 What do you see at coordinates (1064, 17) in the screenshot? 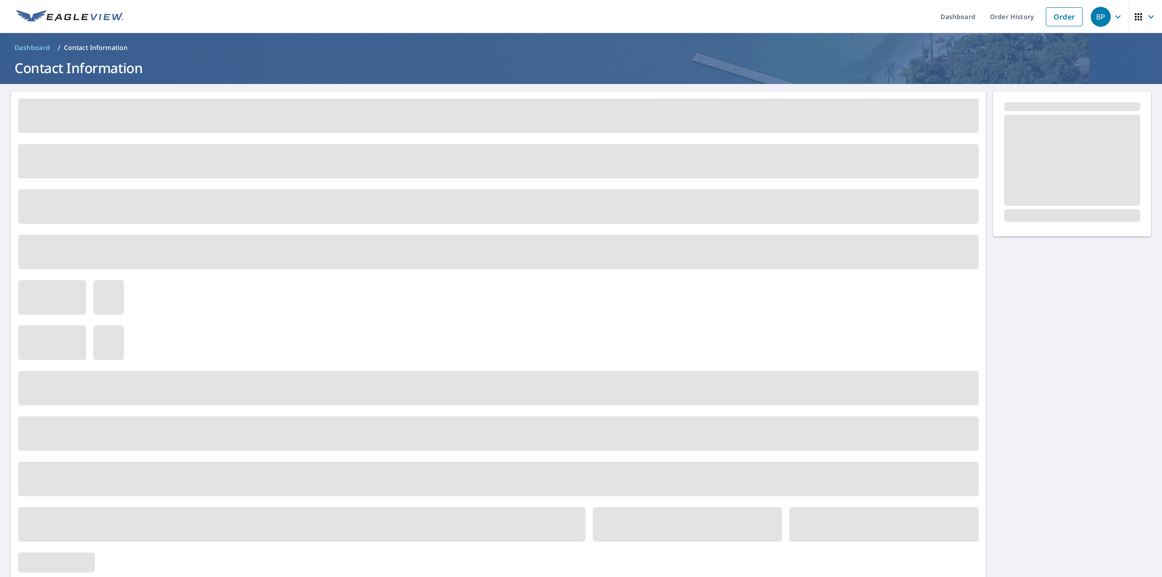
I see `a: Order` at bounding box center [1064, 17].